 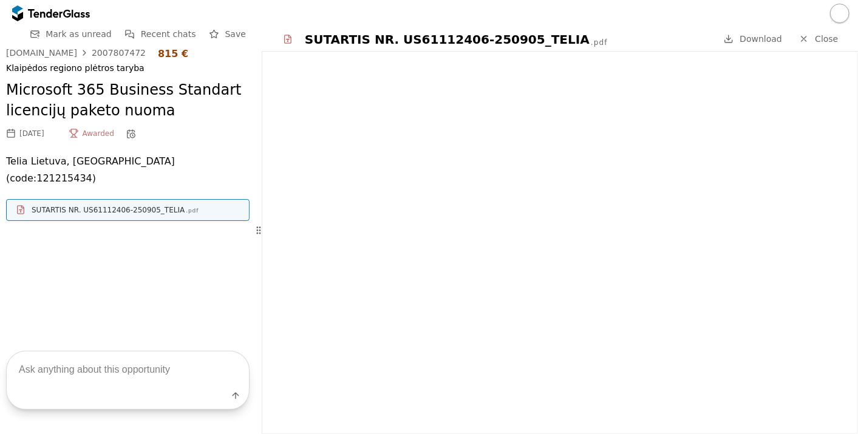 I want to click on span: Awarded, so click(x=98, y=134).